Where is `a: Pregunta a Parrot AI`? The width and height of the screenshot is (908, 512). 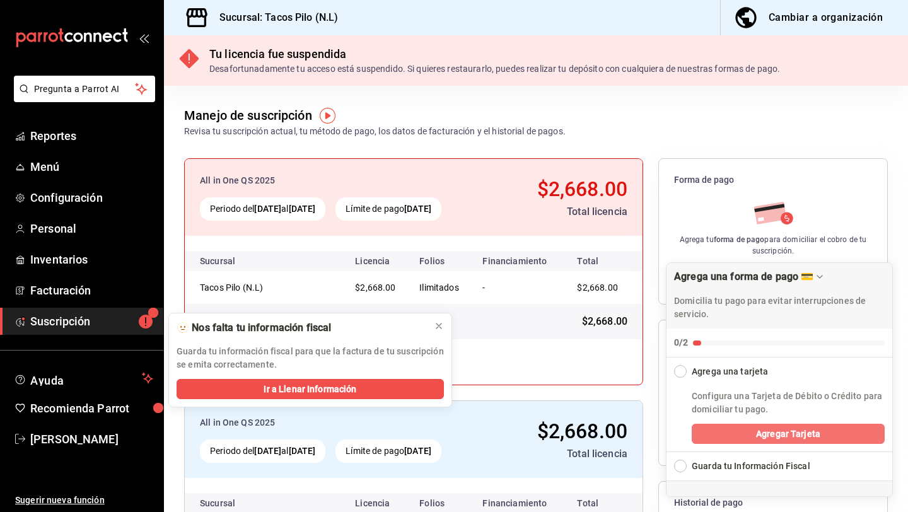
a: Pregunta a Parrot AI is located at coordinates (82, 98).